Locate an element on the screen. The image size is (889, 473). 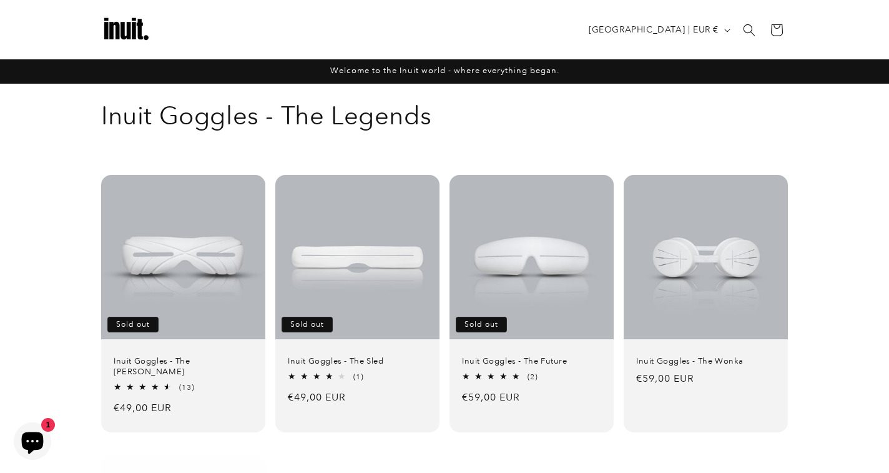
a: Inuit Goggles - The Wonka is located at coordinates (706, 361).